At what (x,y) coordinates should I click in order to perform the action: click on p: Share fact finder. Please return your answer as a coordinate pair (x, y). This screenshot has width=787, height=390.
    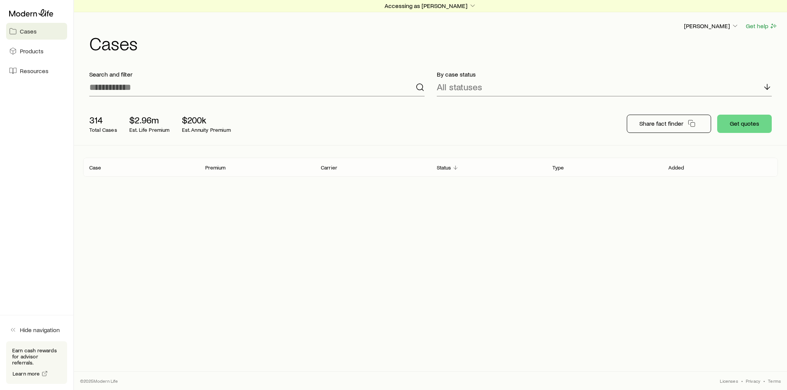
    Looking at the image, I should click on (661, 124).